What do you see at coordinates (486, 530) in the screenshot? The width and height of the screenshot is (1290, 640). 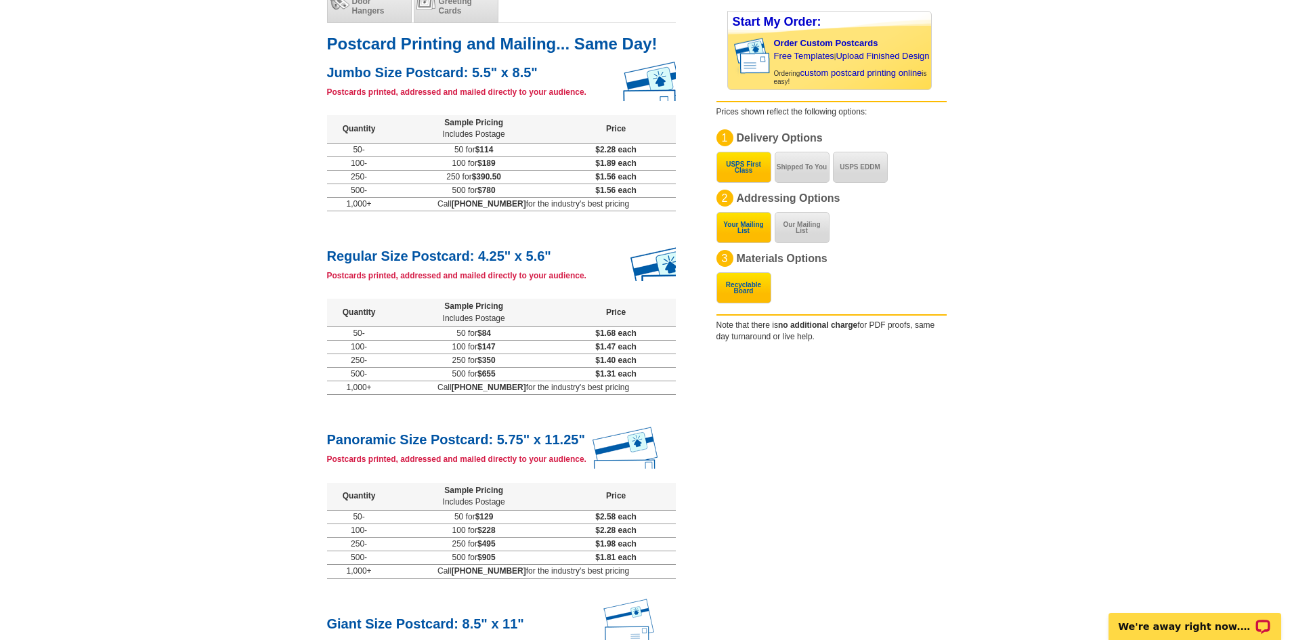 I see `span: $228` at bounding box center [486, 530].